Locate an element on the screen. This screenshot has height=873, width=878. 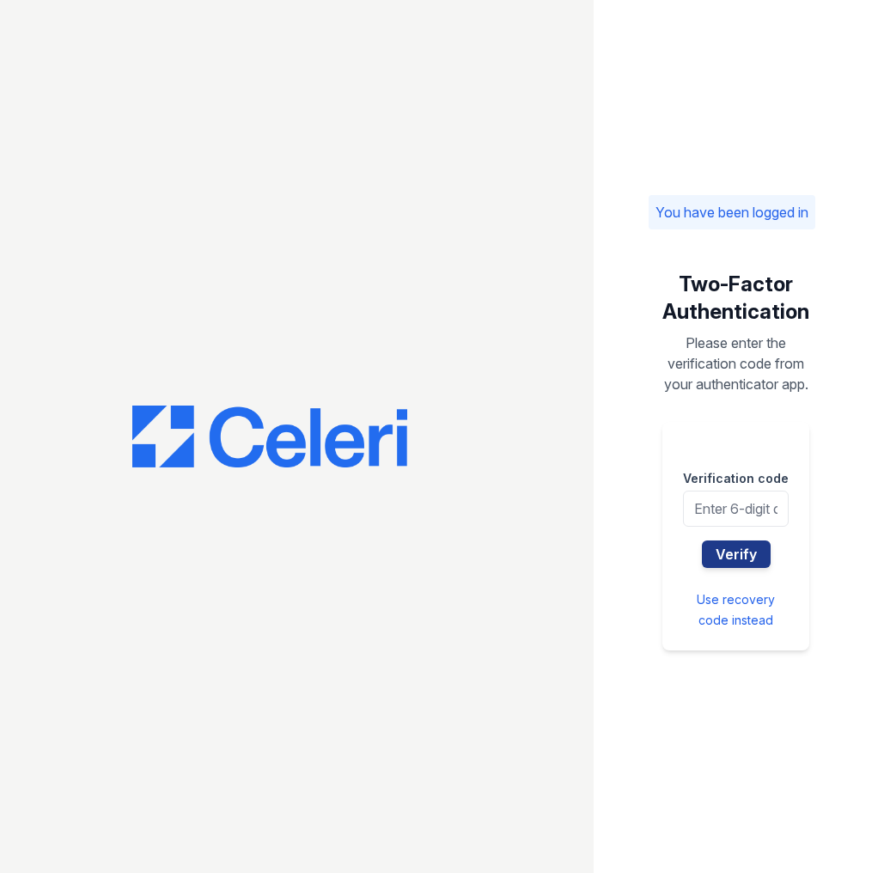
button: Verify is located at coordinates (736, 554).